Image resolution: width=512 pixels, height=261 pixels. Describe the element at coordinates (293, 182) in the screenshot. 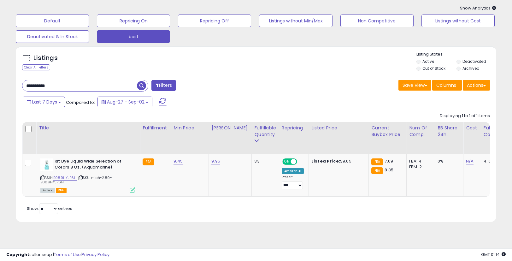

I see `div: Preset:` at that location.